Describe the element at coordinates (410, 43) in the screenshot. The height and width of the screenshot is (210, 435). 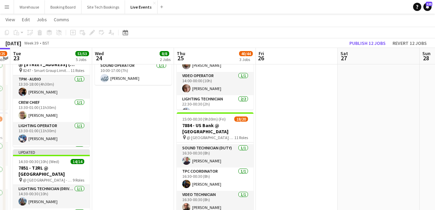
I see `button: Revert 12 jobs` at that location.